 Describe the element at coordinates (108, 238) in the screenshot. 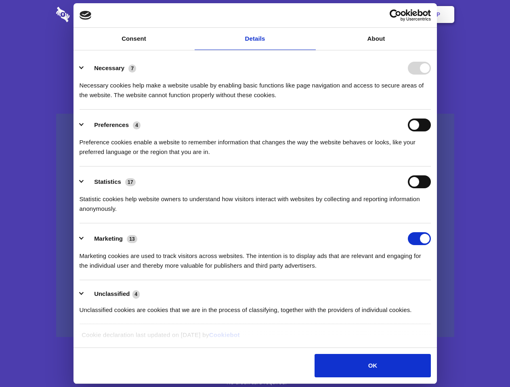

I see `label: Marketing` at that location.